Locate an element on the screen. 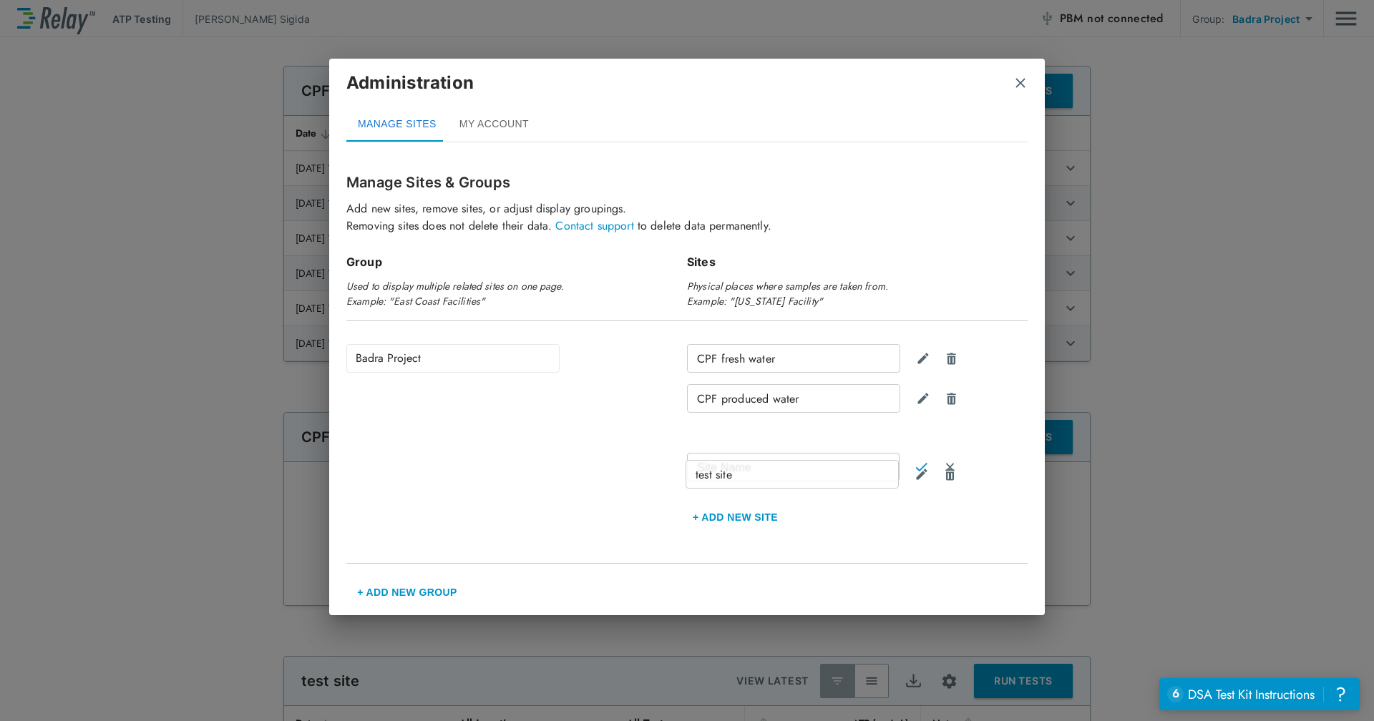 Image resolution: width=1374 pixels, height=721 pixels. div: DSA Test Kit Instructions is located at coordinates (92, 16).